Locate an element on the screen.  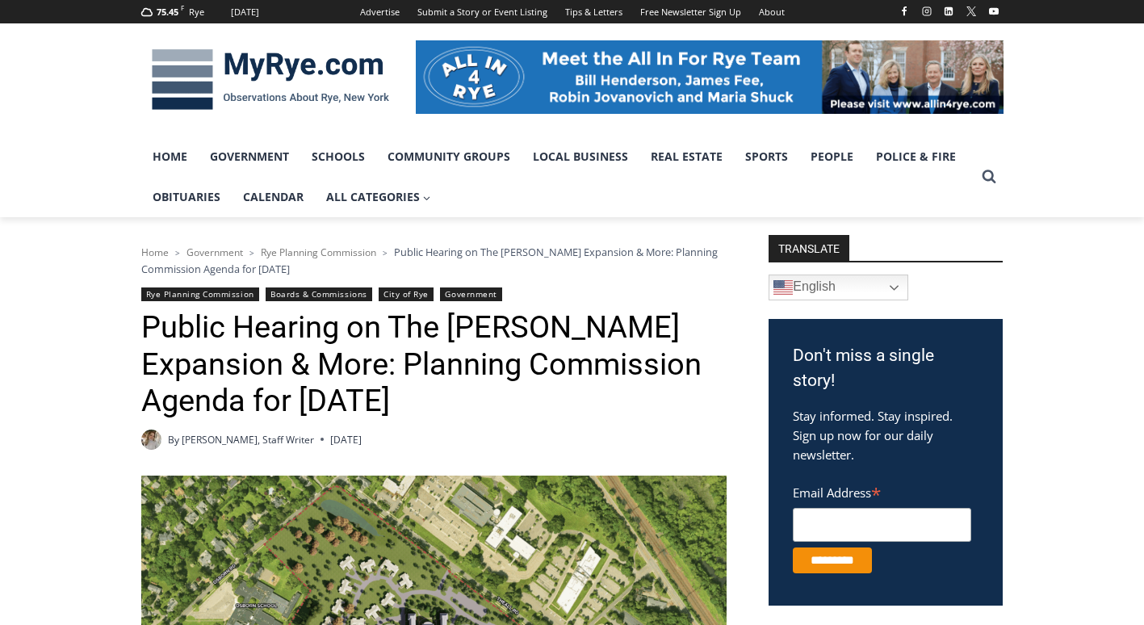
a: Linkedin is located at coordinates (949, 11).